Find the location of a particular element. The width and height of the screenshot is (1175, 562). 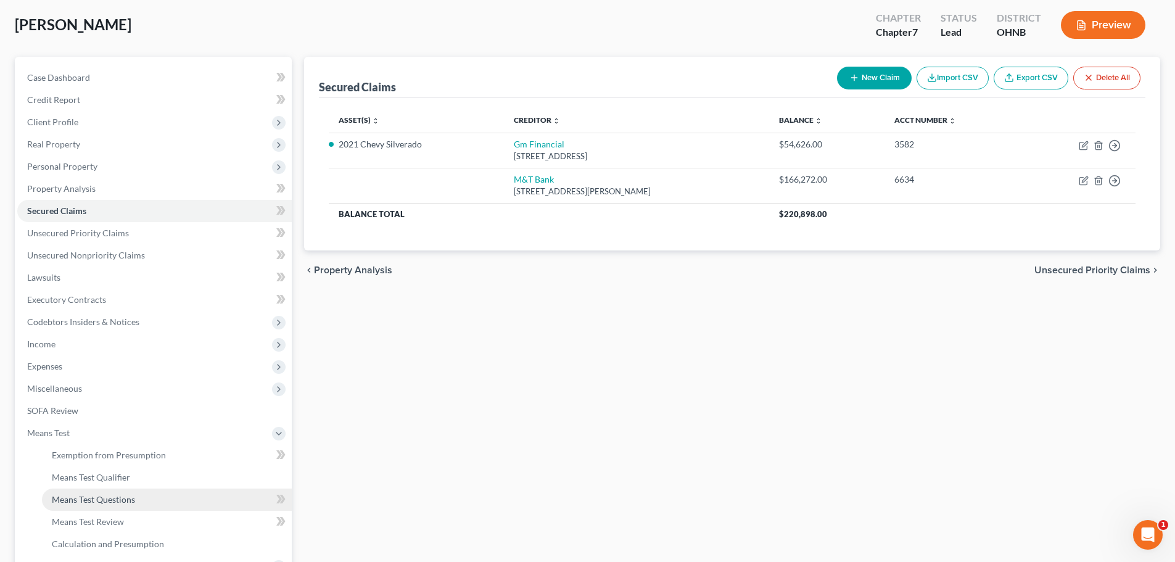

th: Balance Total is located at coordinates (549, 214).